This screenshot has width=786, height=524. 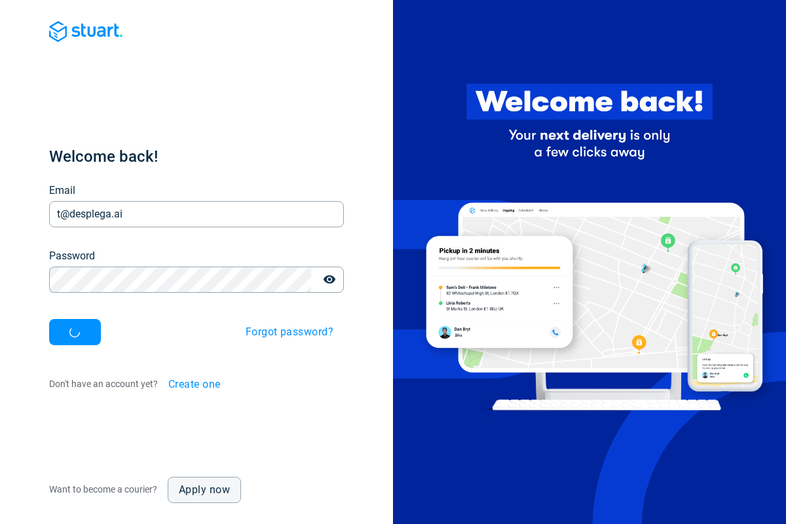 I want to click on button: Forgot password?, so click(x=289, y=332).